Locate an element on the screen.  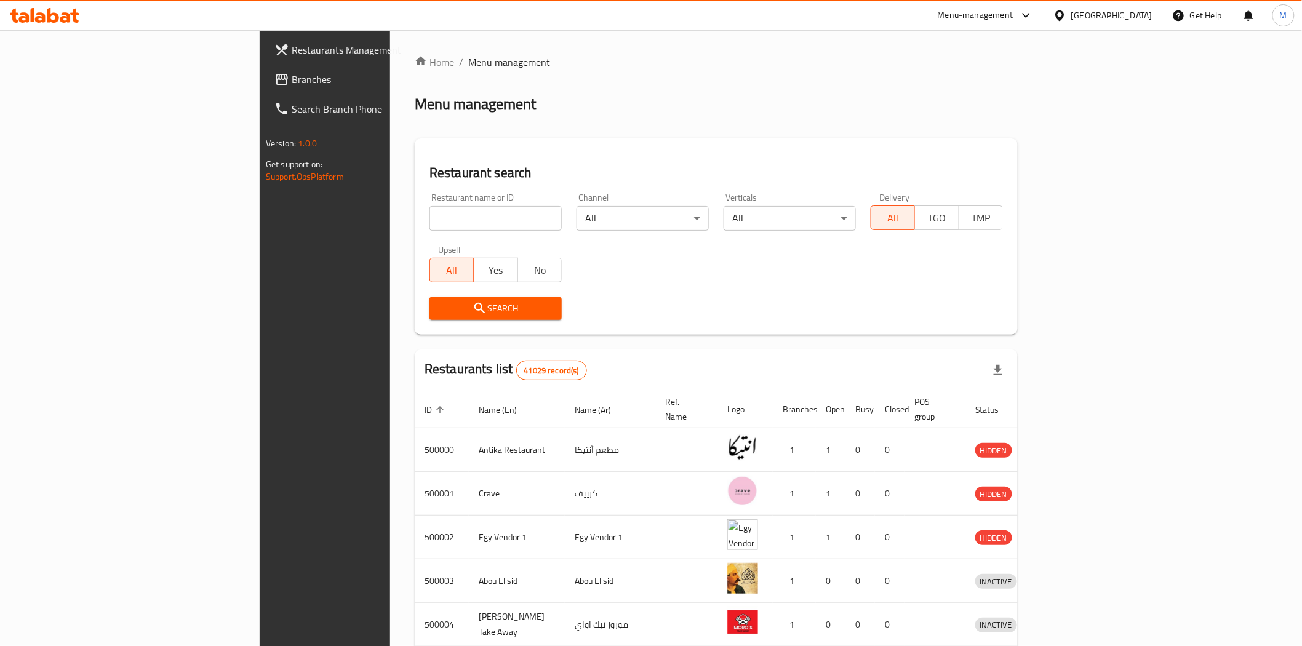
img: Moro's Take Away is located at coordinates (743, 622).